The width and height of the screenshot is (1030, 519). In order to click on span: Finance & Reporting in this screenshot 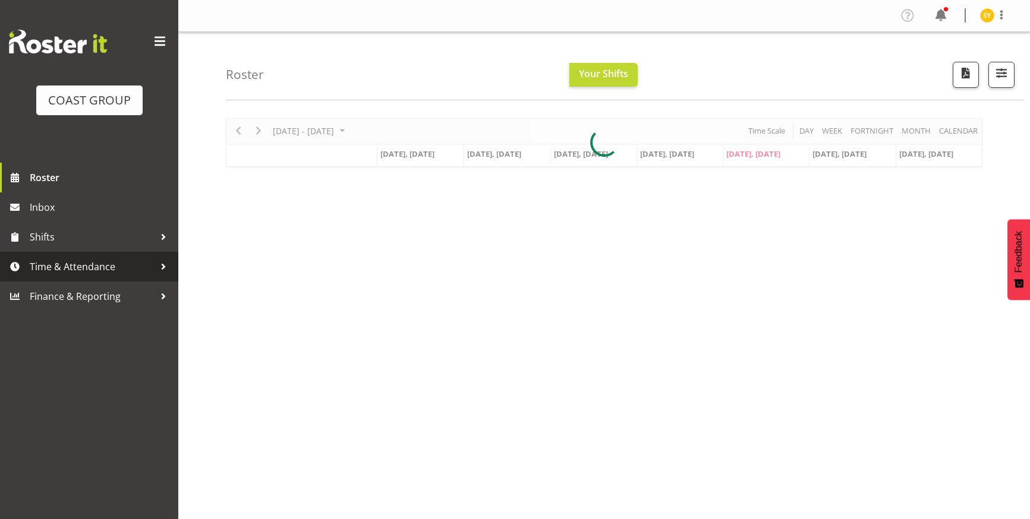, I will do `click(92, 296)`.